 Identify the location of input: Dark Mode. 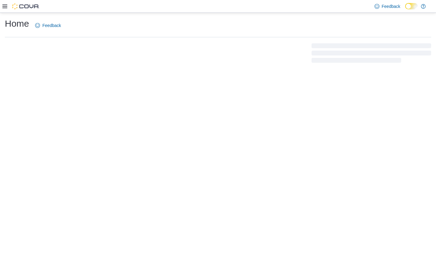
(412, 6).